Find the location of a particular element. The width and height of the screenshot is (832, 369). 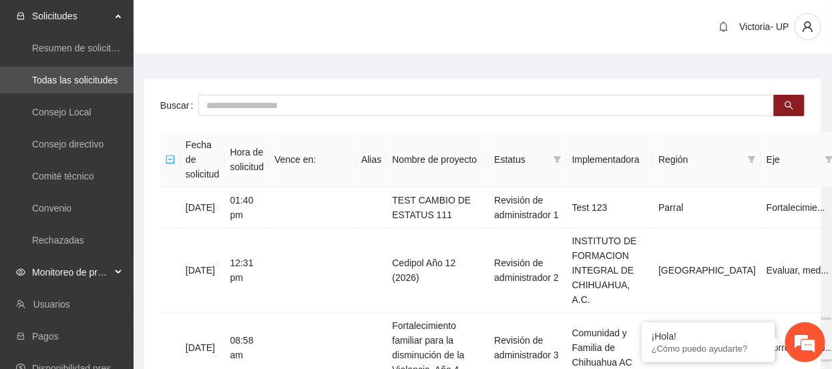

td: Test 123 is located at coordinates (610, 208).